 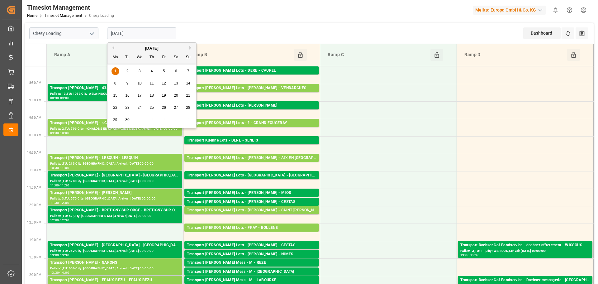 What do you see at coordinates (34, 135) in the screenshot?
I see `span: 10:00 AM` at bounding box center [34, 135].